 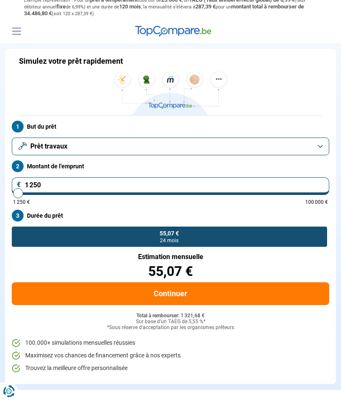 What do you see at coordinates (171, 328) in the screenshot?
I see `div: *Sous réserve d'acceptation par les organismes prêteurs` at bounding box center [171, 328].